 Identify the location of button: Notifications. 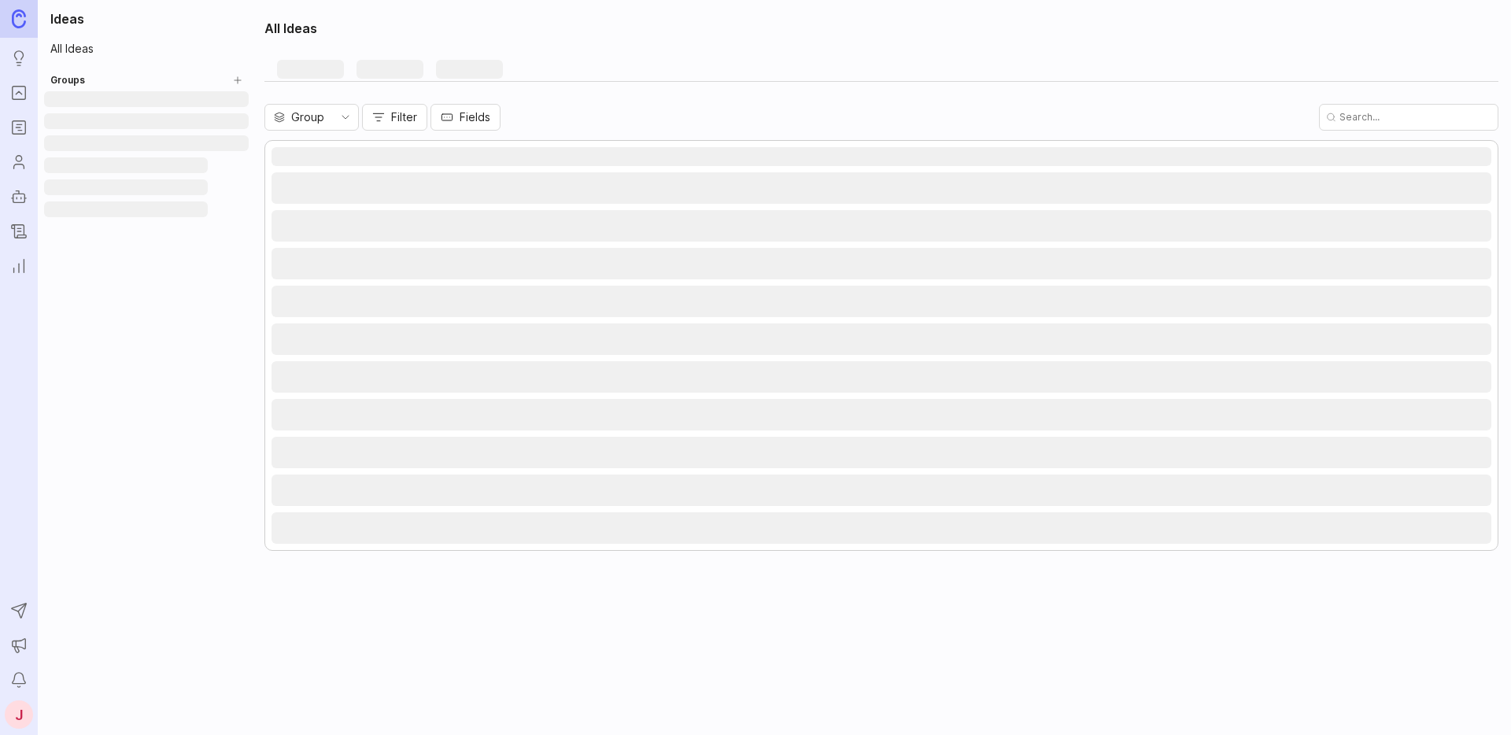
(19, 680).